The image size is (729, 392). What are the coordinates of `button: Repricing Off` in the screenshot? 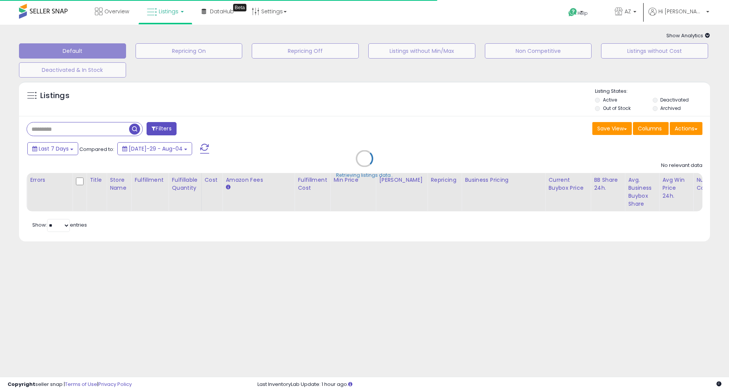 It's located at (305, 51).